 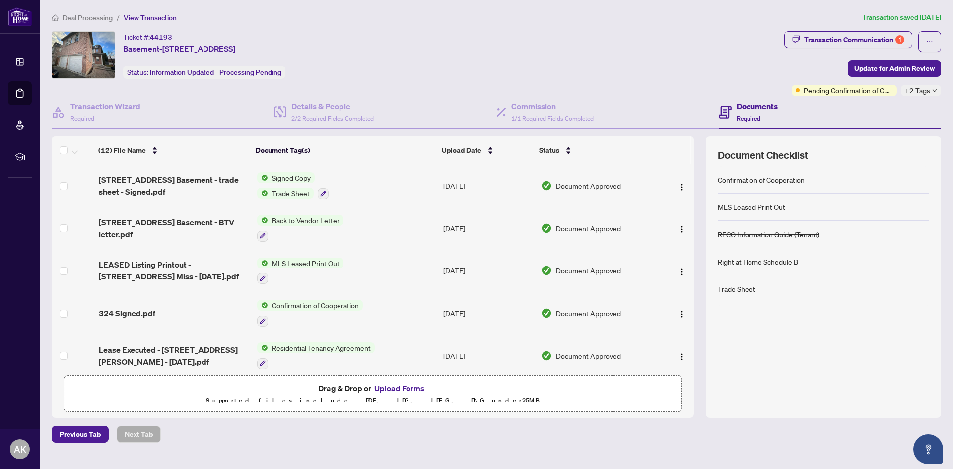 What do you see at coordinates (291, 193) in the screenshot?
I see `span: Trade Sheet` at bounding box center [291, 193].